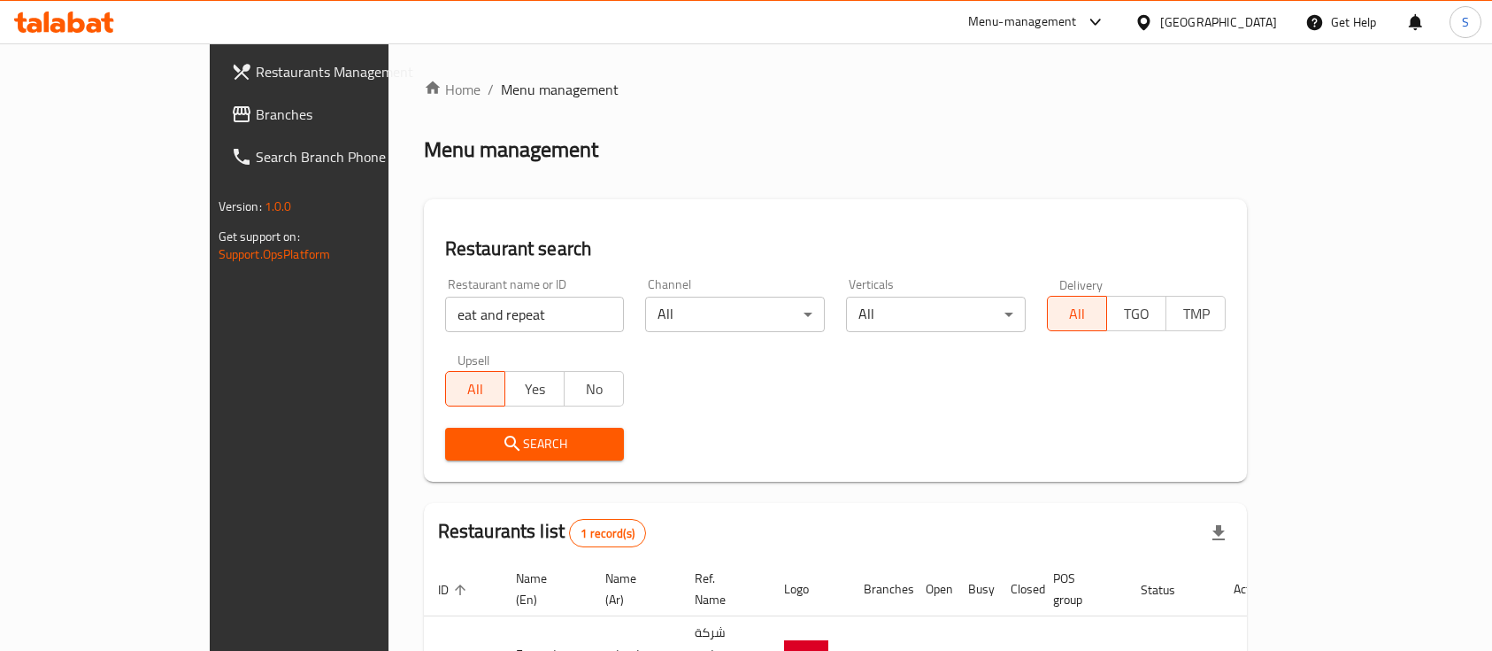  Describe the element at coordinates (933, 589) in the screenshot. I see `th: Open` at that location.